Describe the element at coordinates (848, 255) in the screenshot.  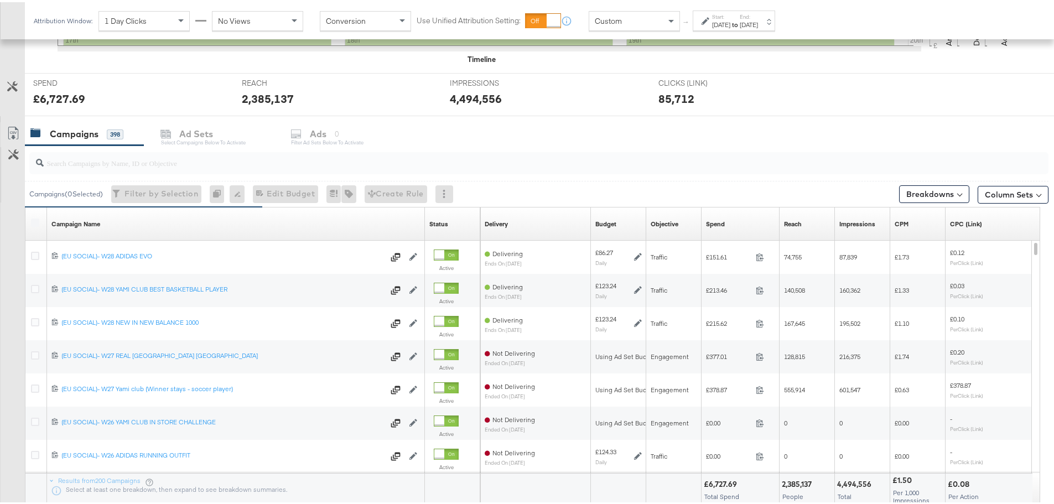
I see `span: 87,839` at that location.